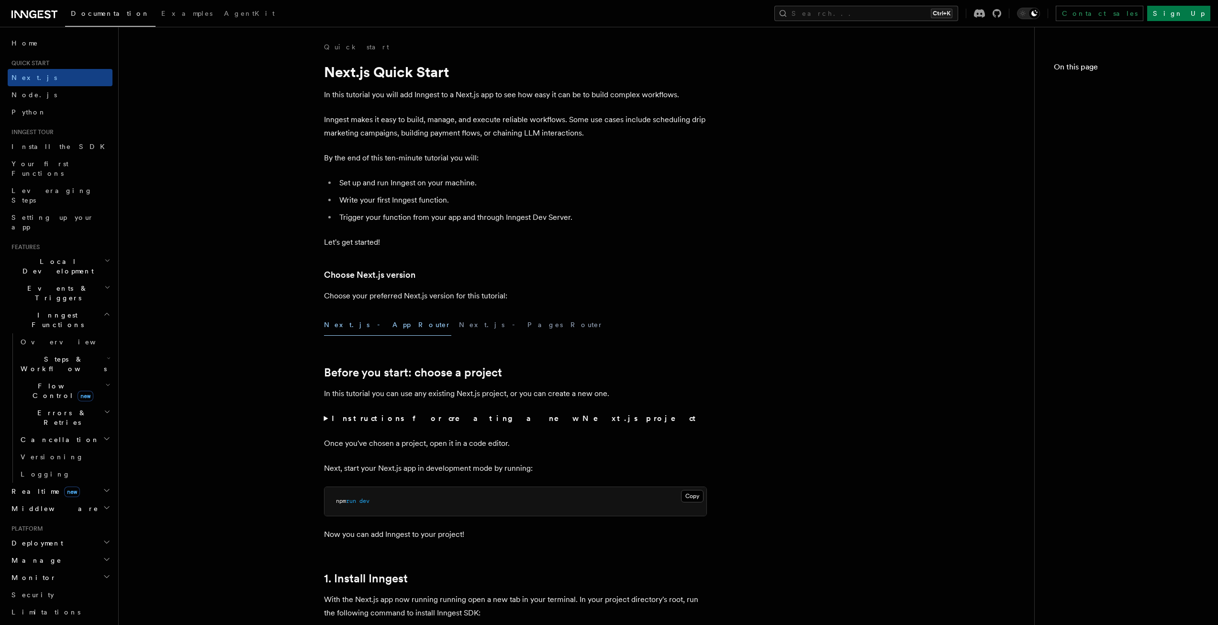 This screenshot has width=1218, height=625. What do you see at coordinates (866, 13) in the screenshot?
I see `button: Search...Ctrl+K` at bounding box center [866, 13].